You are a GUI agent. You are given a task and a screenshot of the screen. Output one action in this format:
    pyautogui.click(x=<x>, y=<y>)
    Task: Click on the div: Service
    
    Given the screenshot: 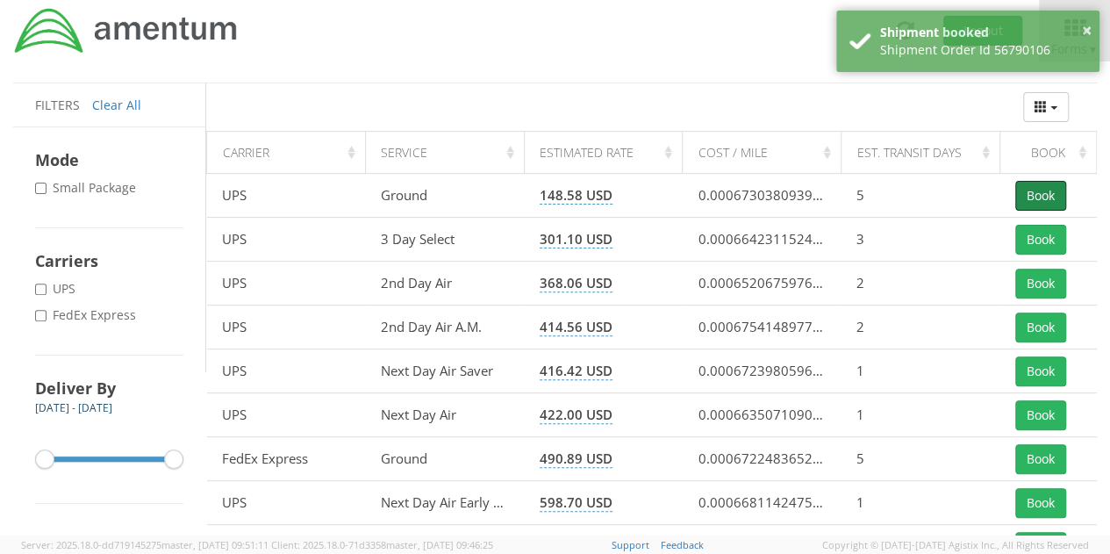 What is the action you would take?
    pyautogui.click(x=449, y=153)
    